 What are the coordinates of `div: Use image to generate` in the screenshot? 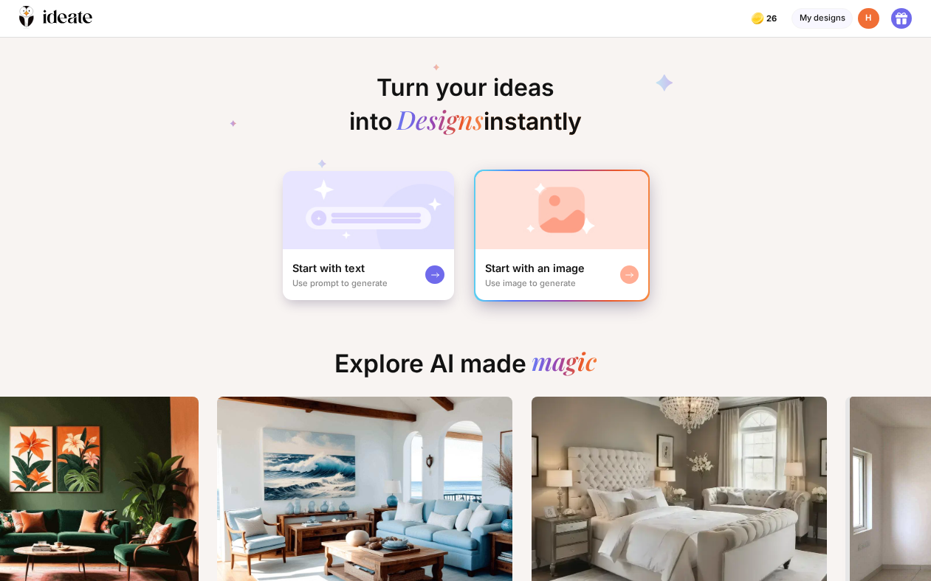 It's located at (530, 283).